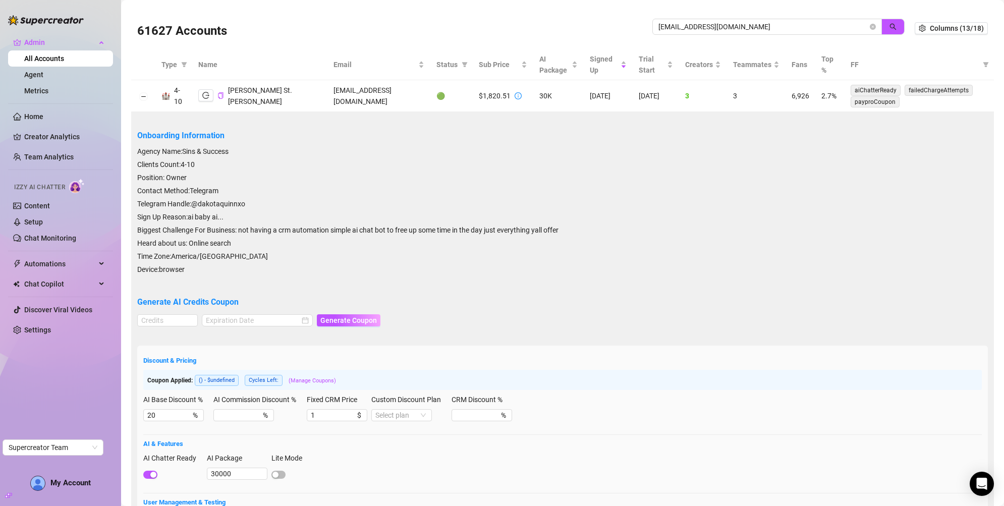 The width and height of the screenshot is (1004, 506). What do you see at coordinates (495, 96) in the screenshot?
I see `div: $1,820.51` at bounding box center [495, 96].